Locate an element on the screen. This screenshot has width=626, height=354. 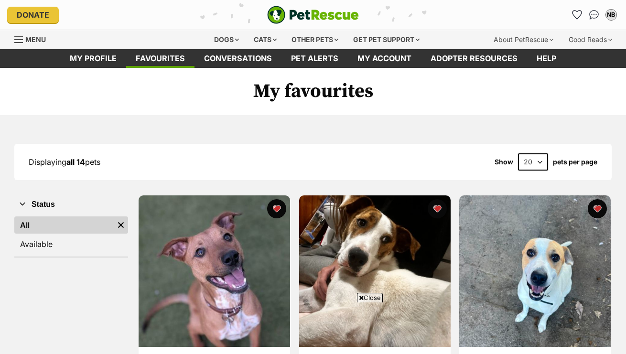
span: Close is located at coordinates (370, 298).